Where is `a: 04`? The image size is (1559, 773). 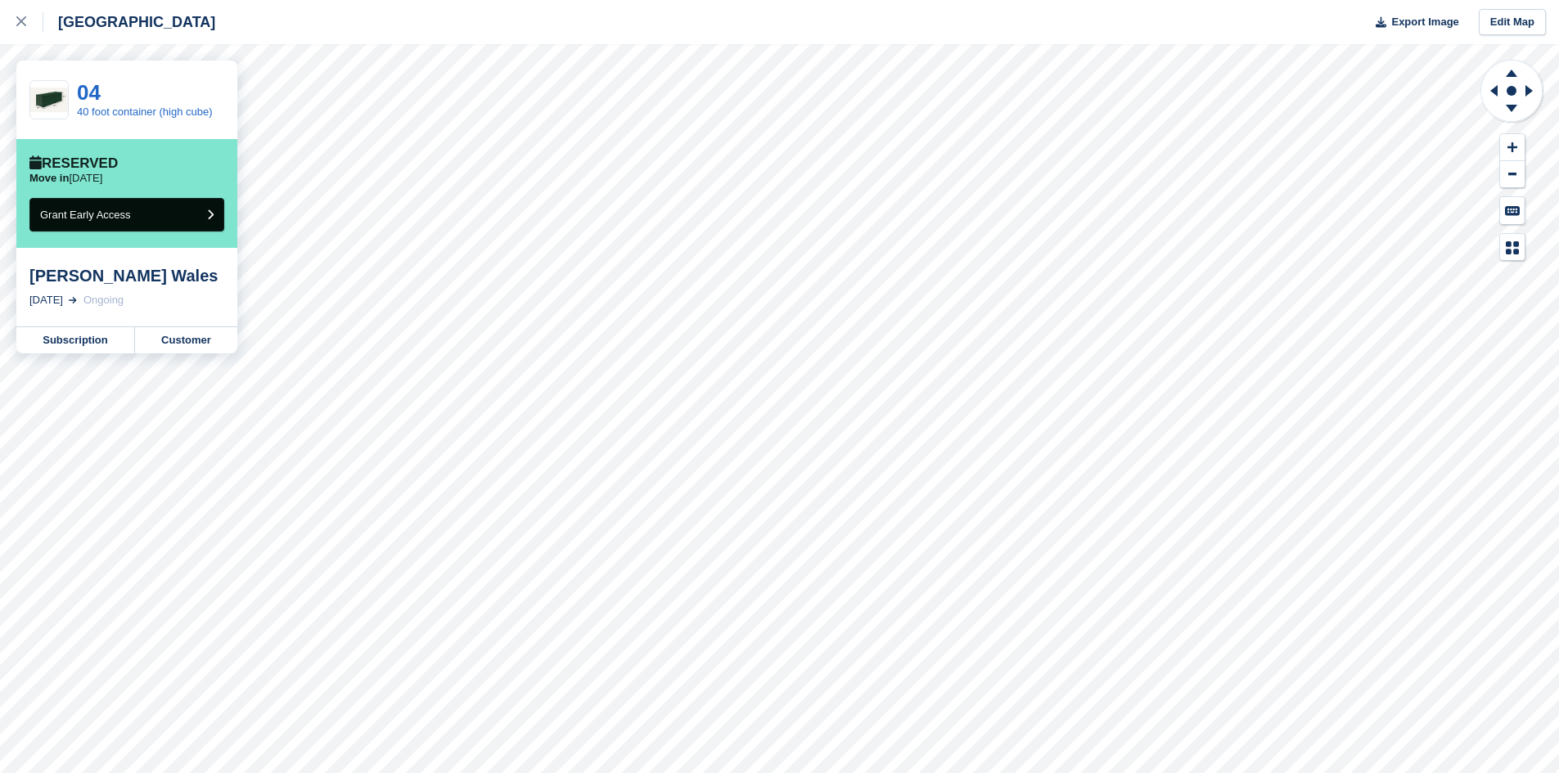
a: 04 is located at coordinates (88, 92).